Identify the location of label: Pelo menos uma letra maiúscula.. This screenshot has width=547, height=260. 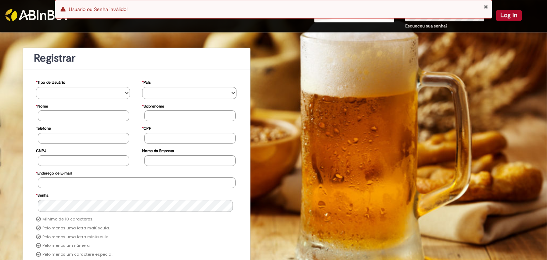
(76, 228).